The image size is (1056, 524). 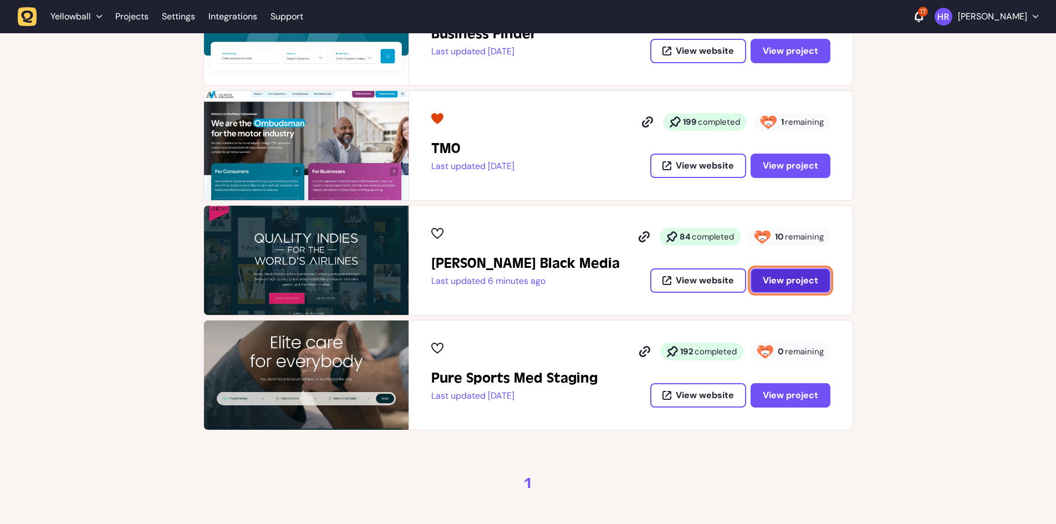 I want to click on button: Yellowball, so click(x=63, y=17).